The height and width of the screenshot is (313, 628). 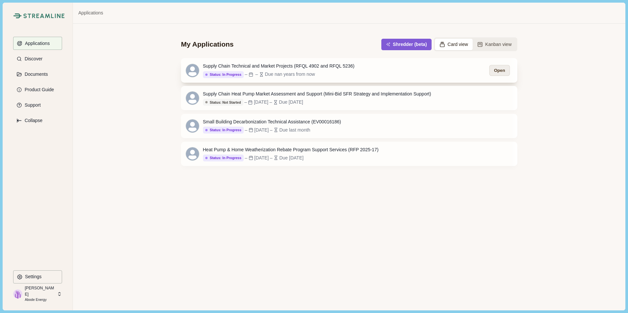 What do you see at coordinates (32, 105) in the screenshot?
I see `p: Support` at bounding box center [32, 105].